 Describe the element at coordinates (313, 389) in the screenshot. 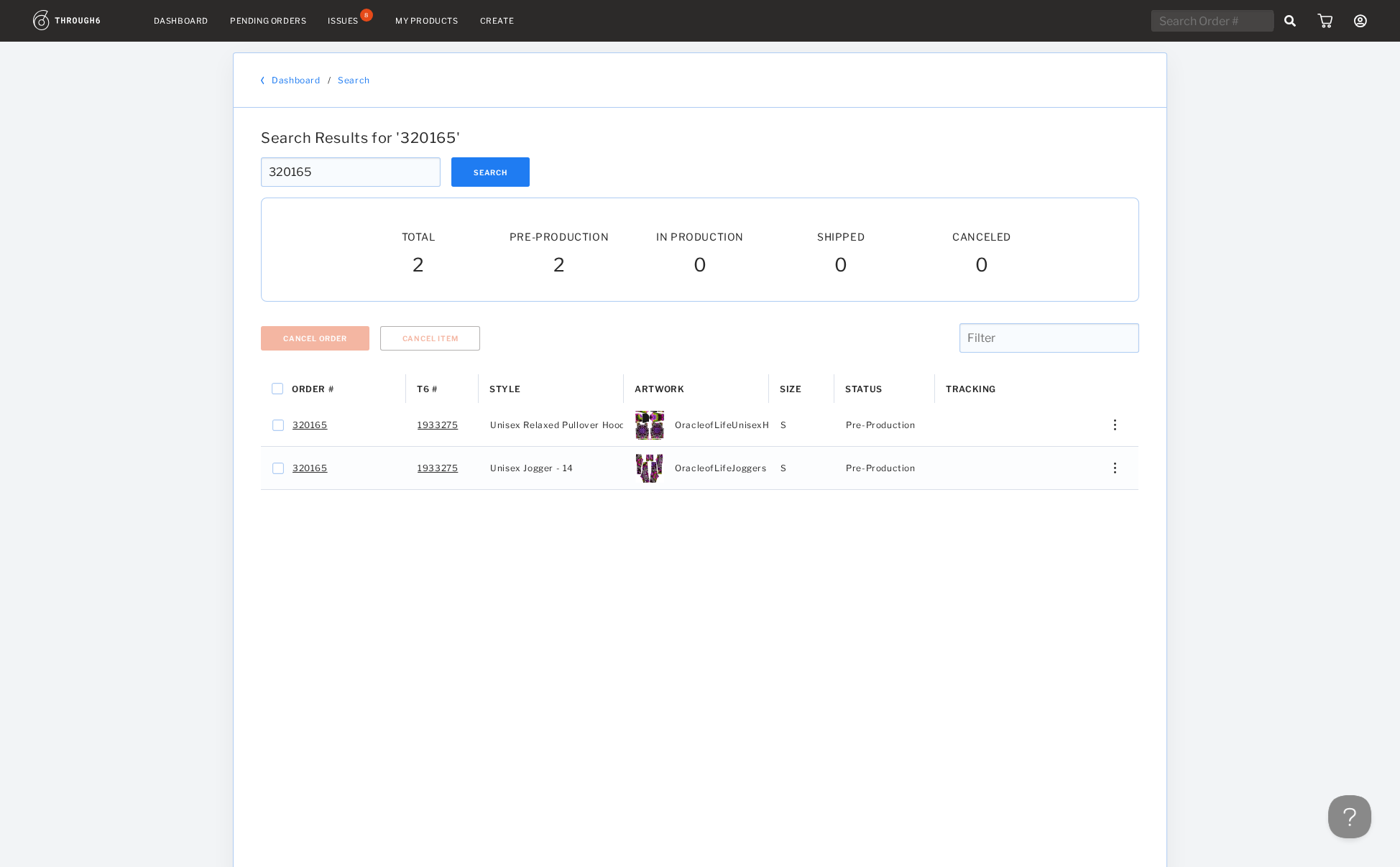

I see `span: Order #` at that location.